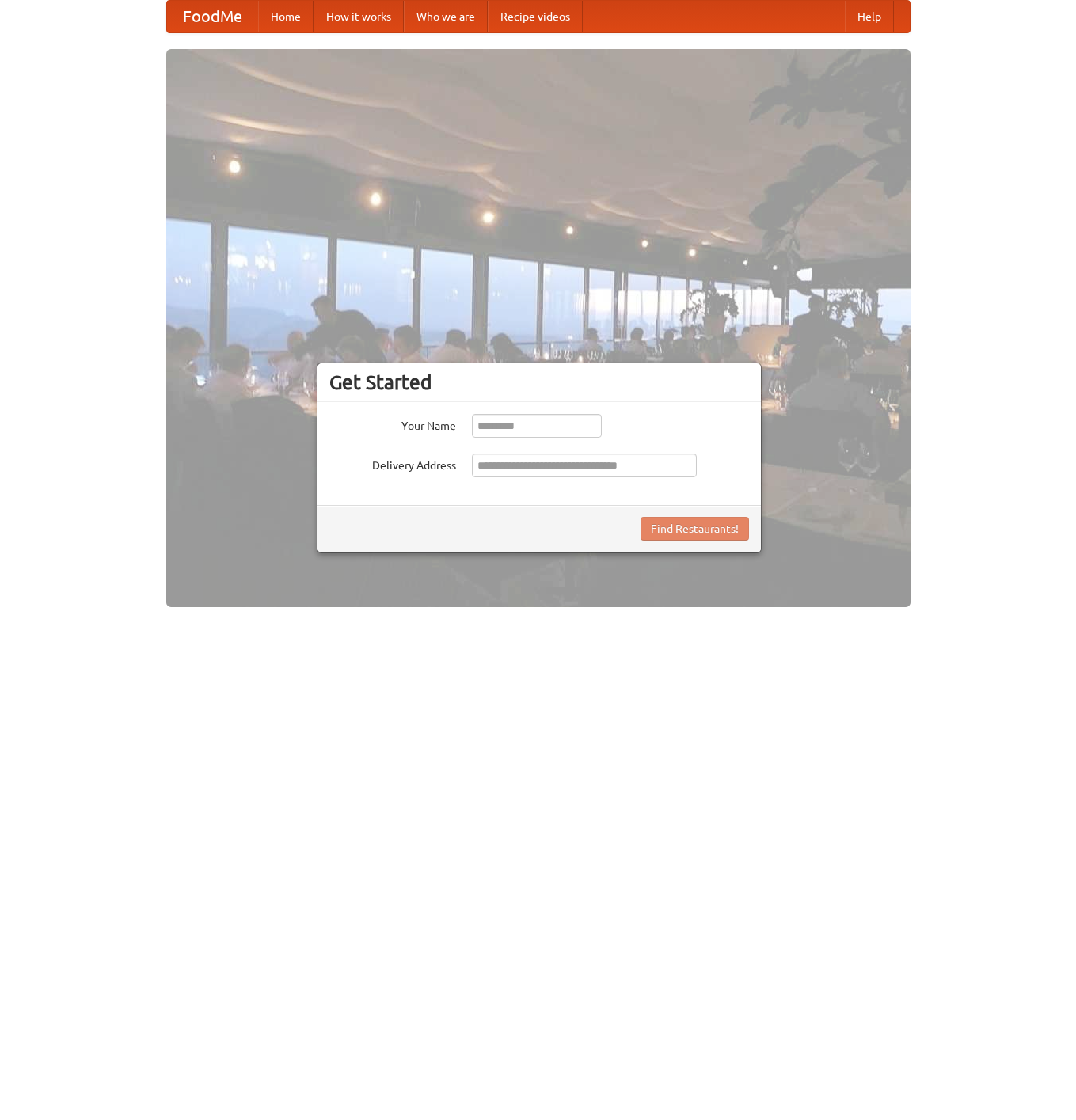 The image size is (1076, 1120). What do you see at coordinates (446, 17) in the screenshot?
I see `a: Who we are` at bounding box center [446, 17].